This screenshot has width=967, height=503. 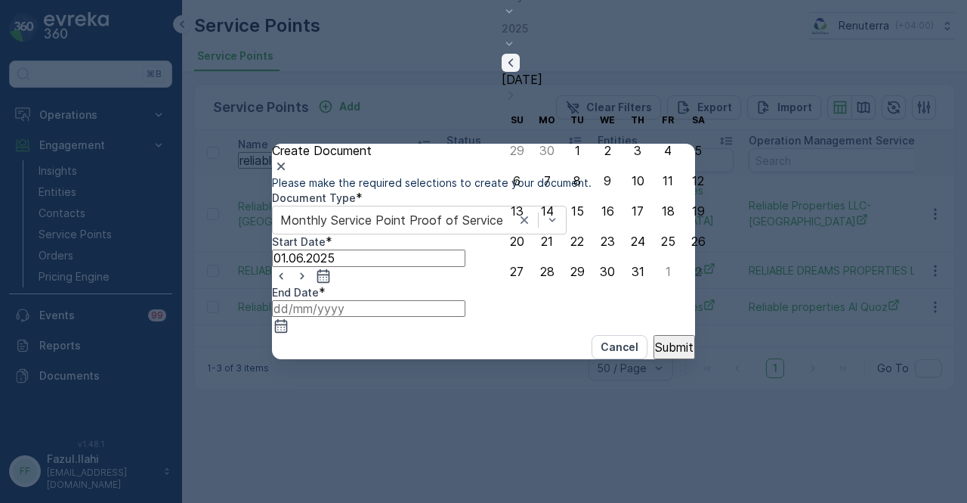 I want to click on div: 28, so click(x=547, y=271).